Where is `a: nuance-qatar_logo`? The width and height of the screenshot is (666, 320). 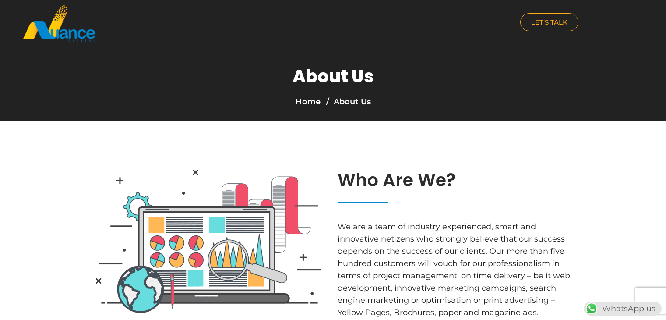
a: nuance-qatar_logo is located at coordinates (176, 23).